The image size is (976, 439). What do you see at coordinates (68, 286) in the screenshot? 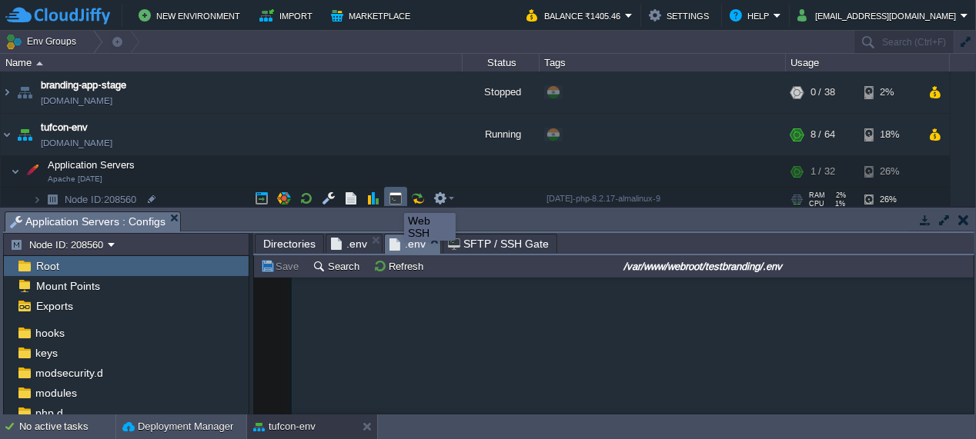
I see `a: Mount Points` at bounding box center [68, 286].